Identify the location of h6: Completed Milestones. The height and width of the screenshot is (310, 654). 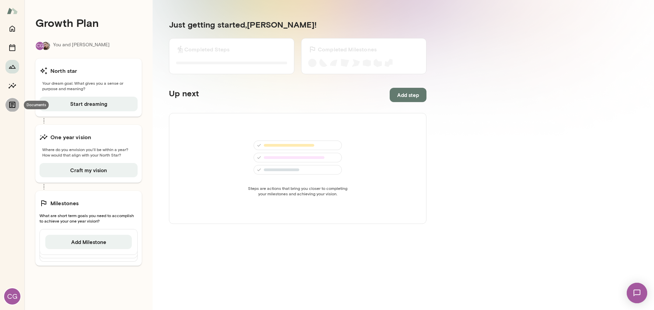
(347, 49).